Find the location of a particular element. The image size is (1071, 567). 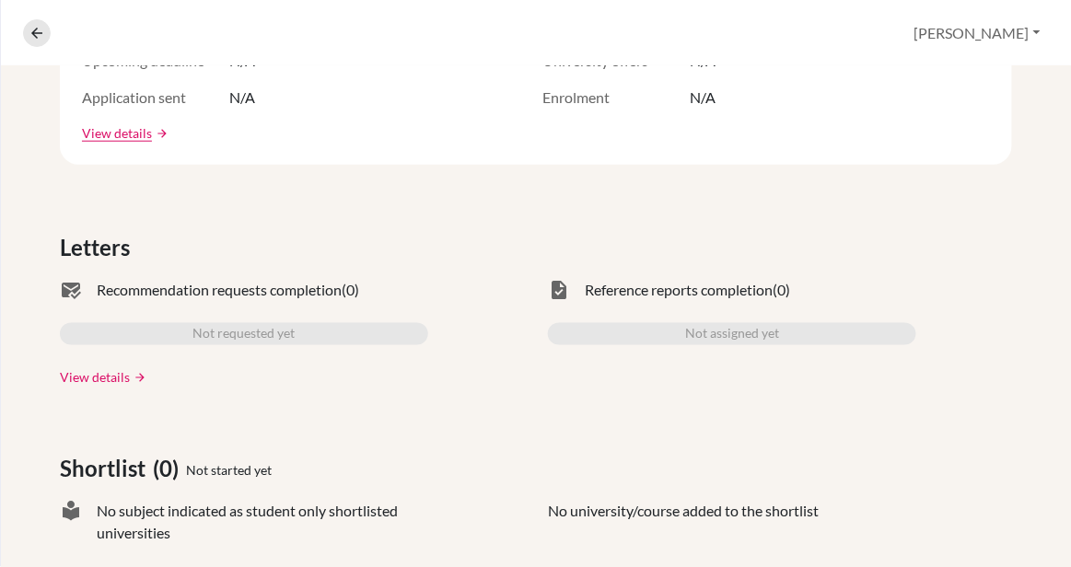

span: local_library is located at coordinates (71, 523).